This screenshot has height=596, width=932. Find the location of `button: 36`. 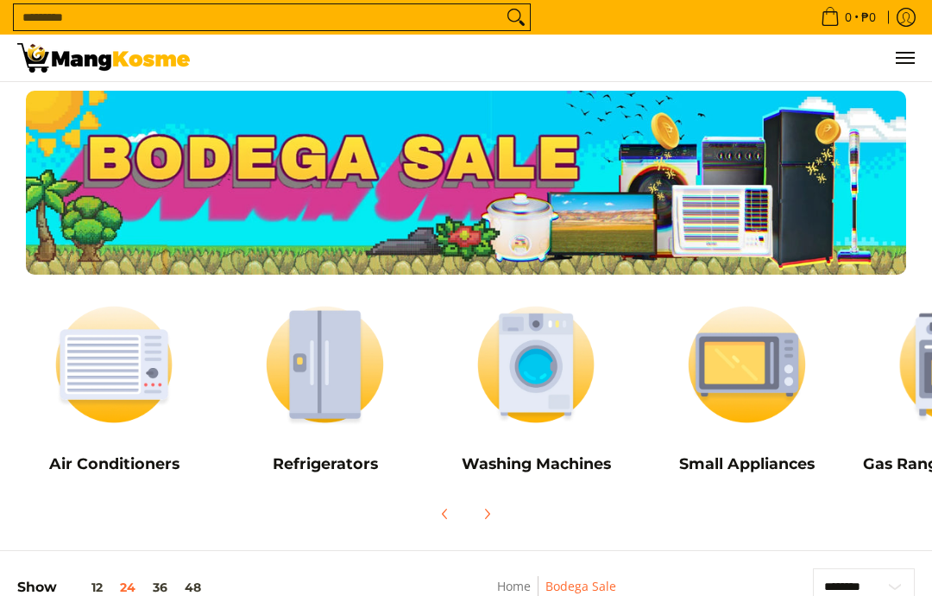

button: 36 is located at coordinates (160, 587).